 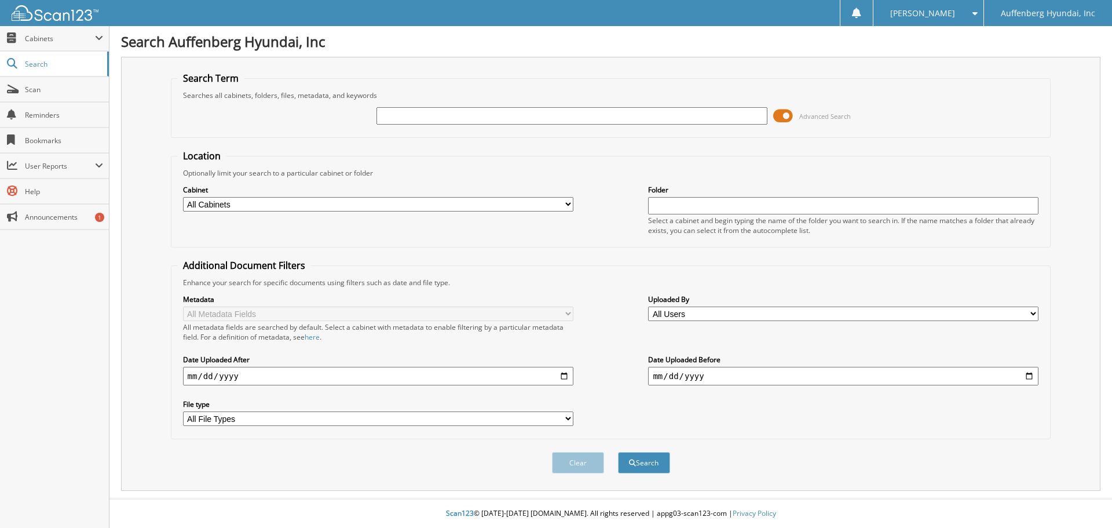 What do you see at coordinates (460, 513) in the screenshot?
I see `span: Scan123` at bounding box center [460, 513].